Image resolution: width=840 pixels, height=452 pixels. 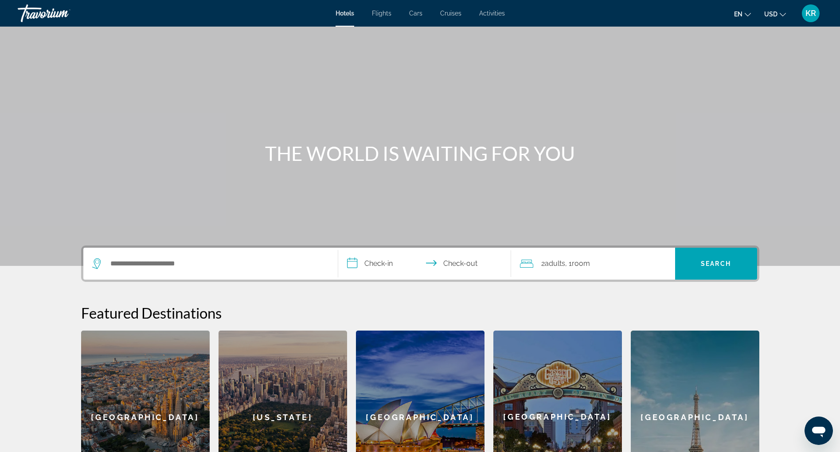 I want to click on span: Hotels, so click(x=345, y=13).